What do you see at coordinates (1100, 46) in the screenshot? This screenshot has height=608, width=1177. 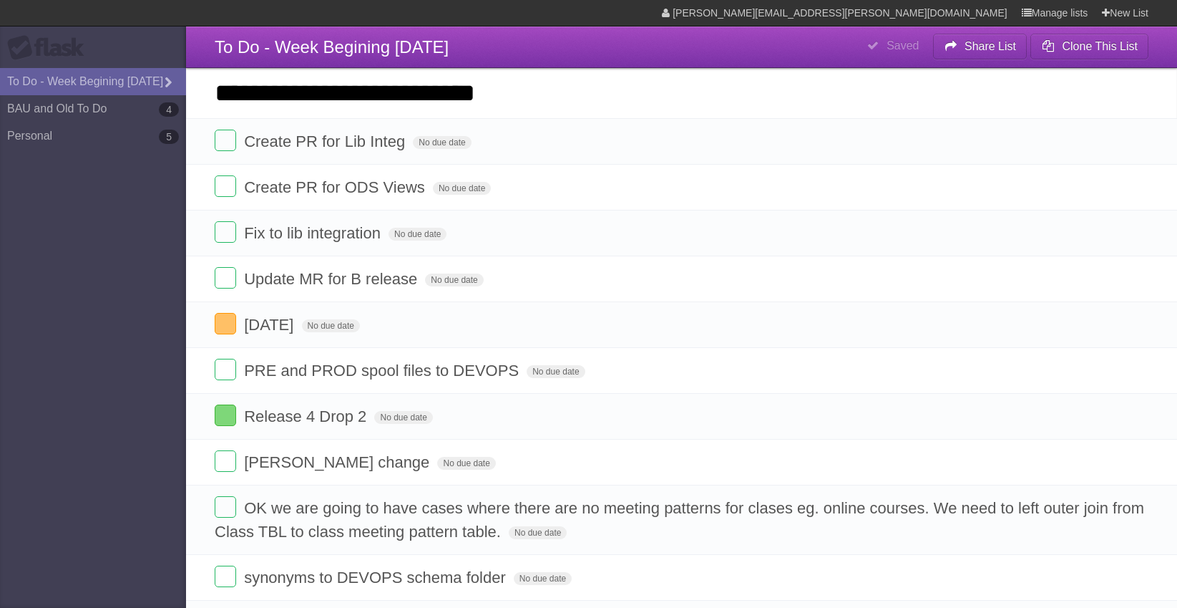 I see `b: Clone This List` at bounding box center [1100, 46].